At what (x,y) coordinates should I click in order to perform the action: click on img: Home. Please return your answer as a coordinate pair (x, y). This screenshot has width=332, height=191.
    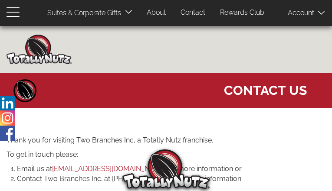
    Looking at the image, I should click on (39, 49).